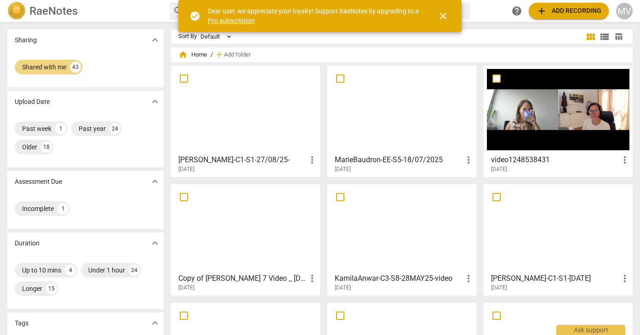  I want to click on span: Add recording, so click(569, 11).